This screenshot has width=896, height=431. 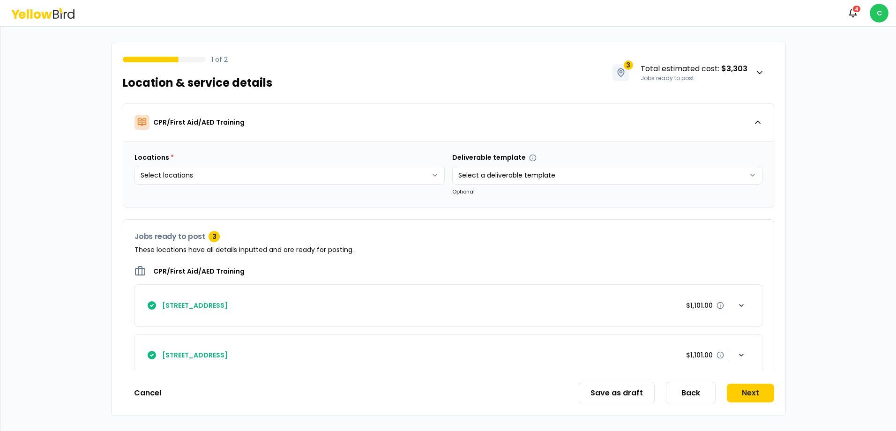 What do you see at coordinates (494, 157) in the screenshot?
I see `label: Deliverable template` at bounding box center [494, 157].